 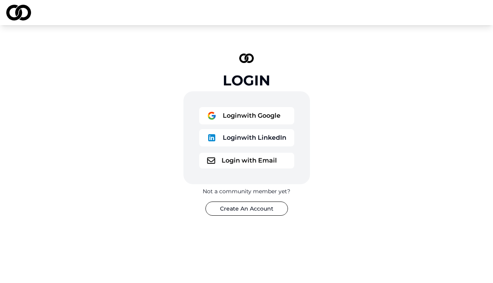 I want to click on button: Create An Account, so click(x=247, y=208).